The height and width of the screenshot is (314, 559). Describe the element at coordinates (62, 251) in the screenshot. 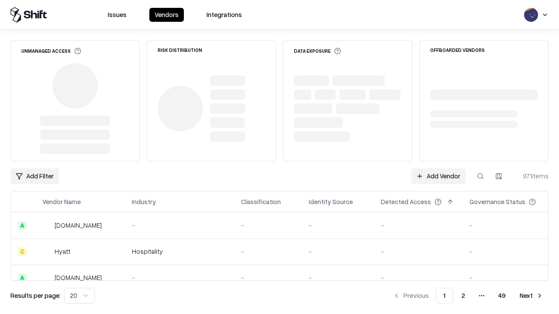

I see `div: Hyatt` at that location.